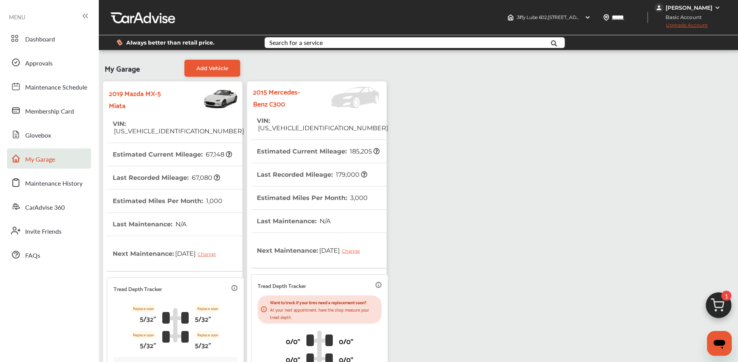 The width and height of the screenshot is (738, 362). I want to click on img: dollor_label_vector.a70140d1.svg, so click(119, 42).